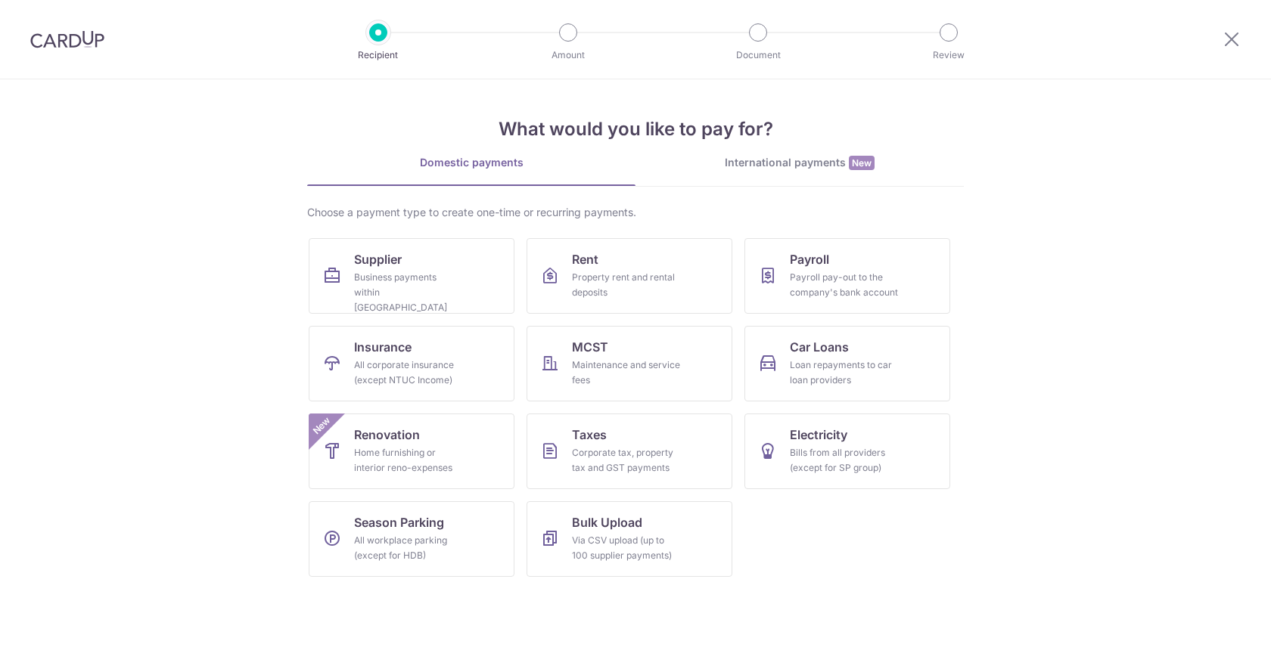 The height and width of the screenshot is (672, 1271). Describe the element at coordinates (629, 364) in the screenshot. I see `a: MCSTMaintenance and service fees` at that location.